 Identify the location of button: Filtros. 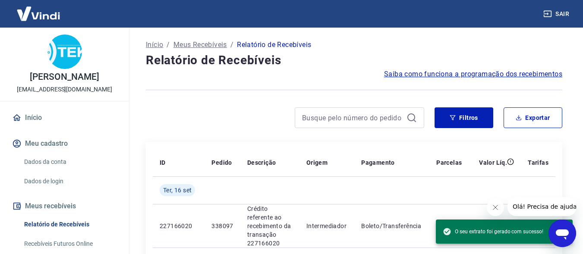
(464, 118).